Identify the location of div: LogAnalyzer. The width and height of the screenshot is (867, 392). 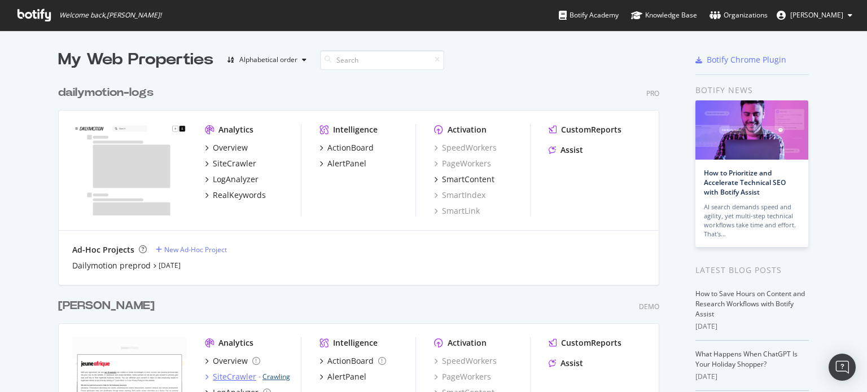
(235, 180).